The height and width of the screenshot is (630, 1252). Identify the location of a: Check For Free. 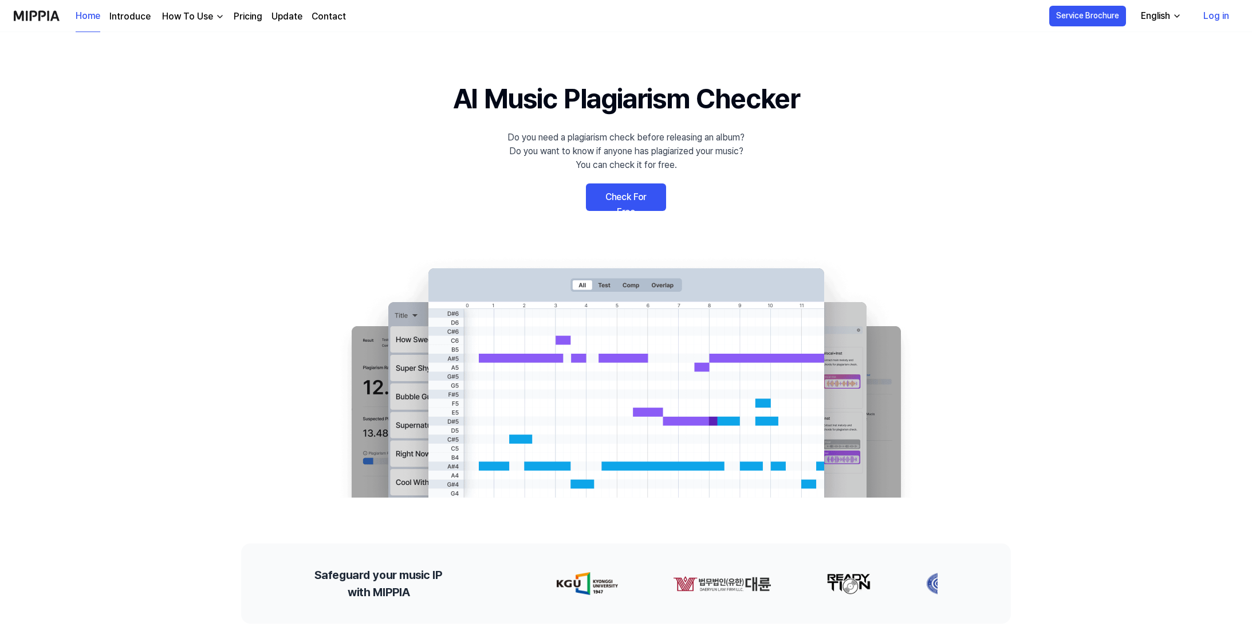
(626, 197).